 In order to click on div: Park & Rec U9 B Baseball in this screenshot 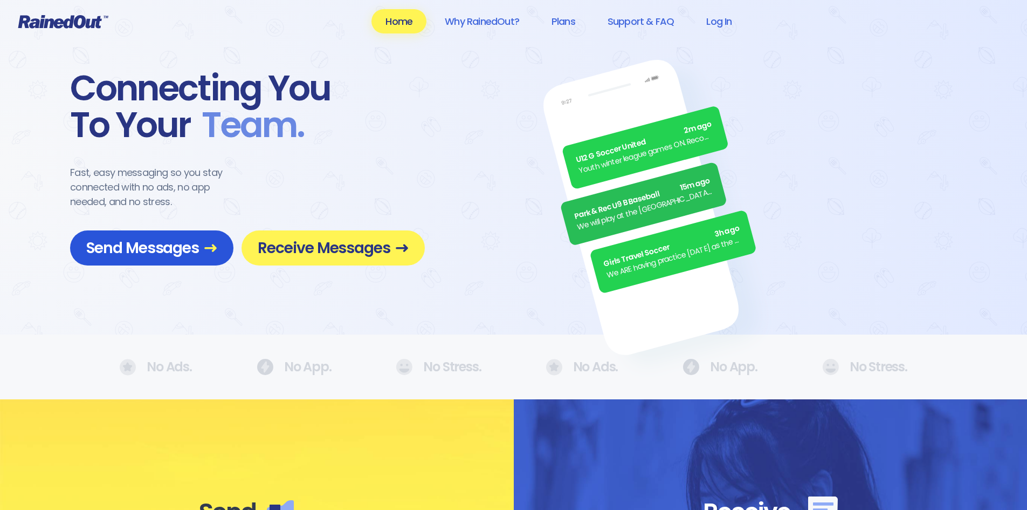, I will do `click(642, 198)`.